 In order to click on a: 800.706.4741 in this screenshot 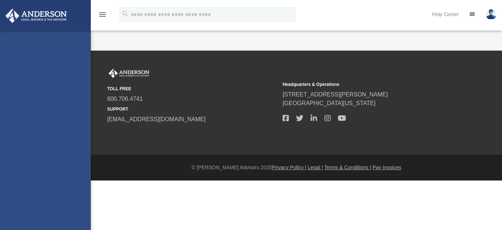, I will do `click(125, 98)`.